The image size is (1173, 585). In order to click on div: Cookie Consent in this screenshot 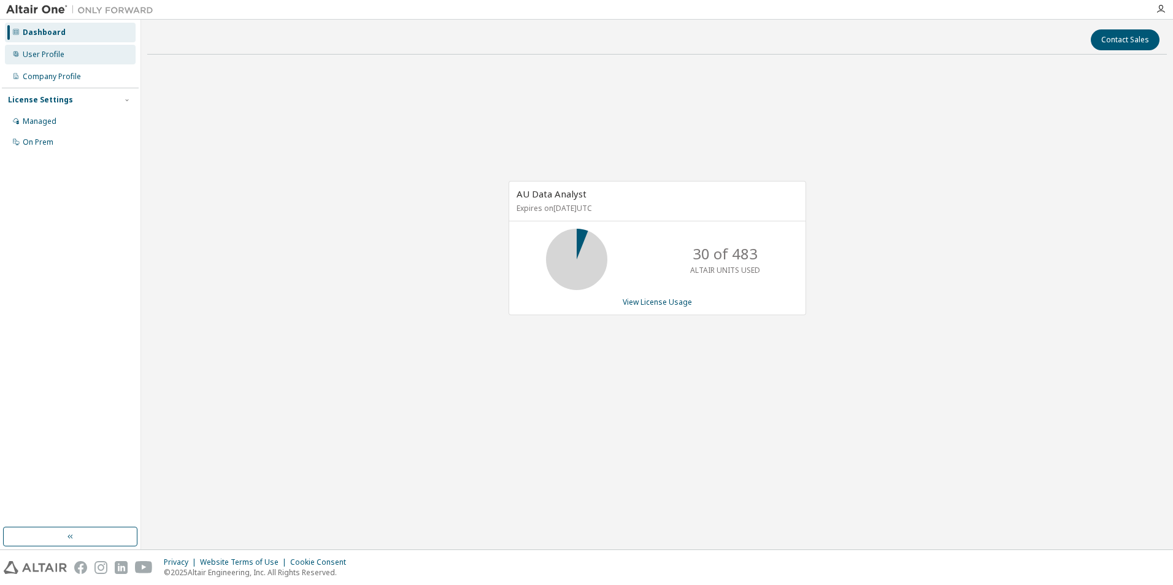, I will do `click(321, 563)`.